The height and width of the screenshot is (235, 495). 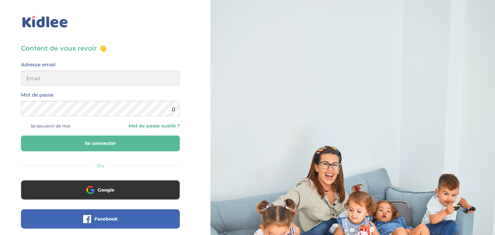 What do you see at coordinates (100, 190) in the screenshot?
I see `button: Google` at bounding box center [100, 190].